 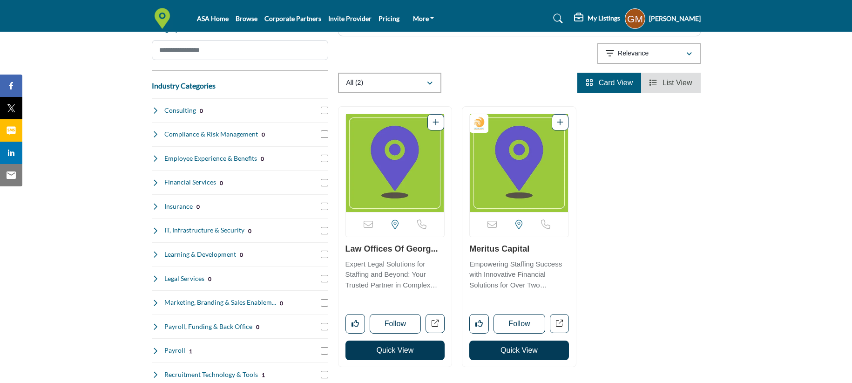 I want to click on input: Select IT, Infrastructure & Security checkbox, so click(x=324, y=230).